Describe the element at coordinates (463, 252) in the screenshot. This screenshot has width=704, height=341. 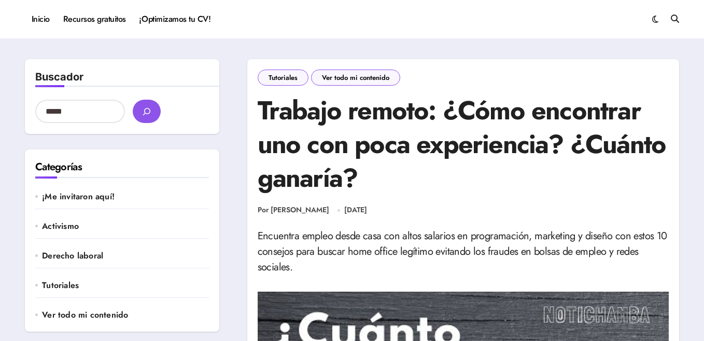
I see `p: Encuentra empleo desde casa con altos salarios en programación, marketing y diseño con estos 10 c...` at that location.